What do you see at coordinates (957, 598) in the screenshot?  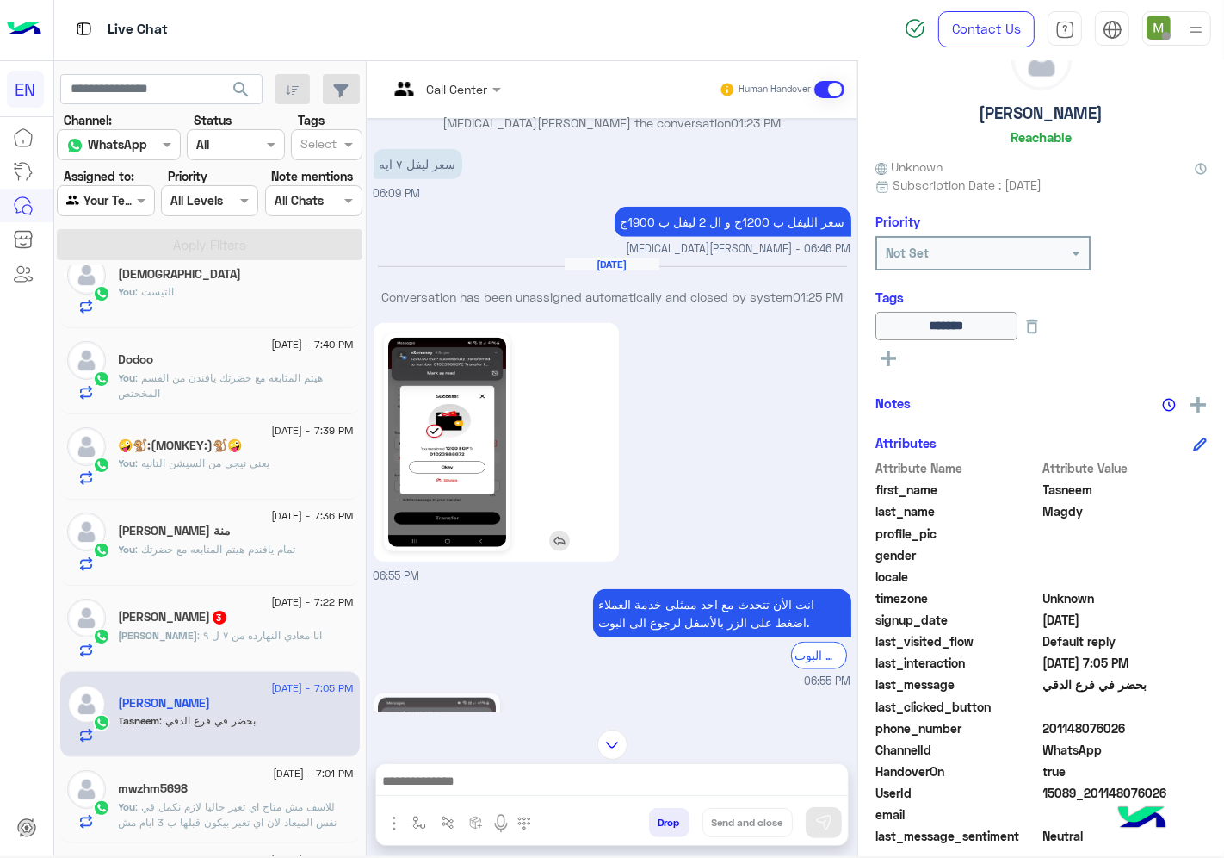 I see `span: timezone` at bounding box center [957, 598].